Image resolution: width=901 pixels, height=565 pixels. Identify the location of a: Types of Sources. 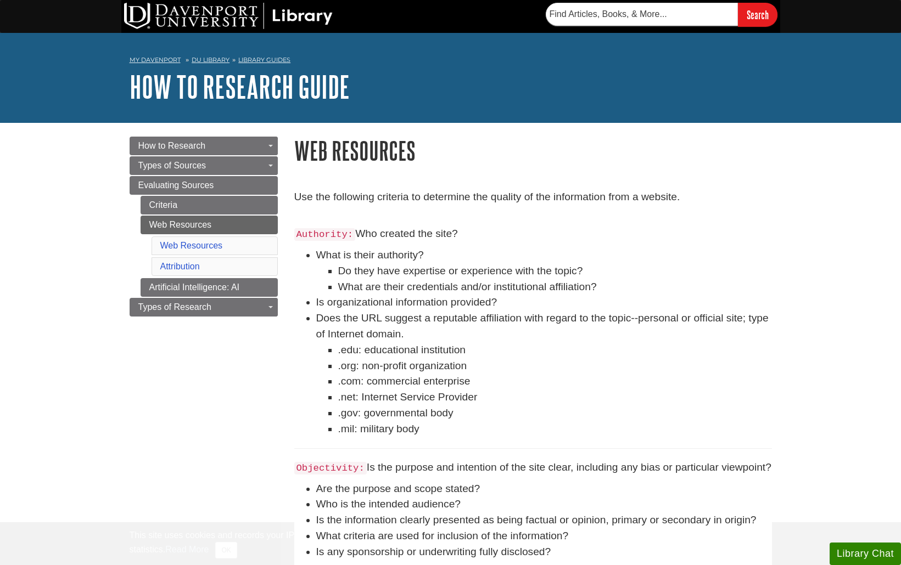
(204, 166).